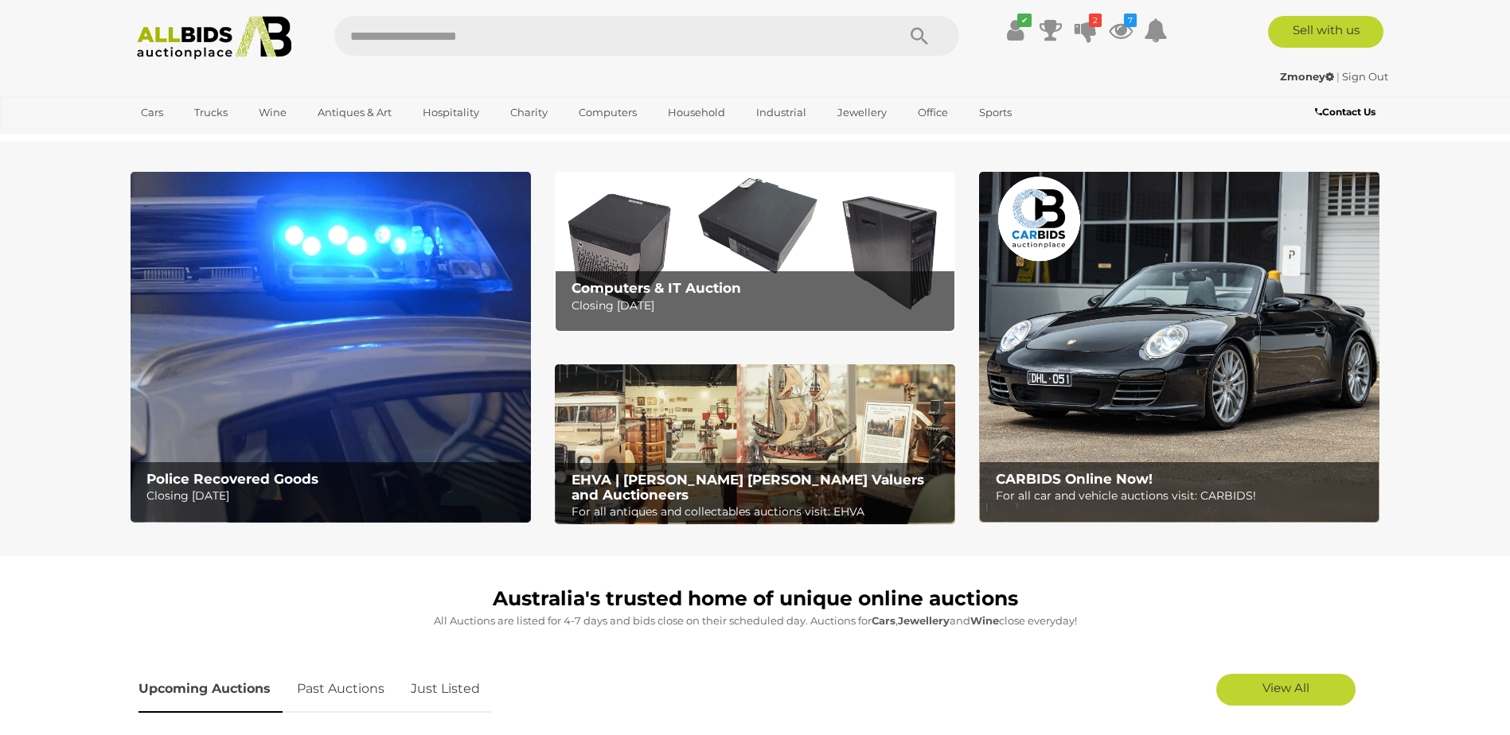 The height and width of the screenshot is (735, 1510). I want to click on img: EHVA | Evans Hastings Valuers and Auctioneers, so click(754, 445).